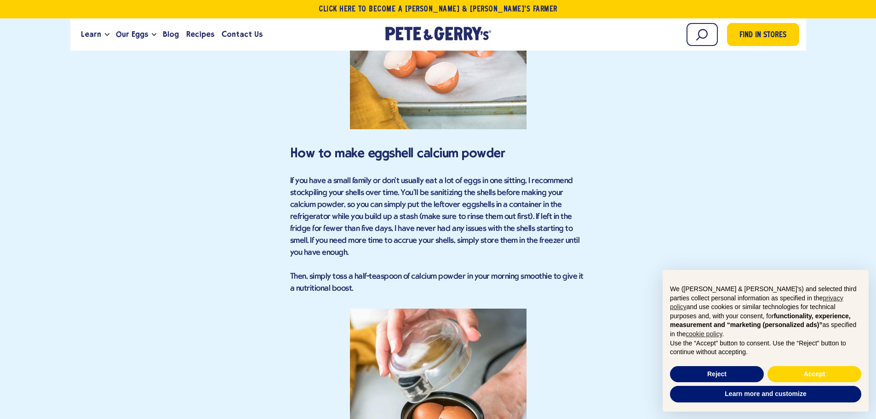  What do you see at coordinates (200, 34) in the screenshot?
I see `span: Recipes` at bounding box center [200, 34].